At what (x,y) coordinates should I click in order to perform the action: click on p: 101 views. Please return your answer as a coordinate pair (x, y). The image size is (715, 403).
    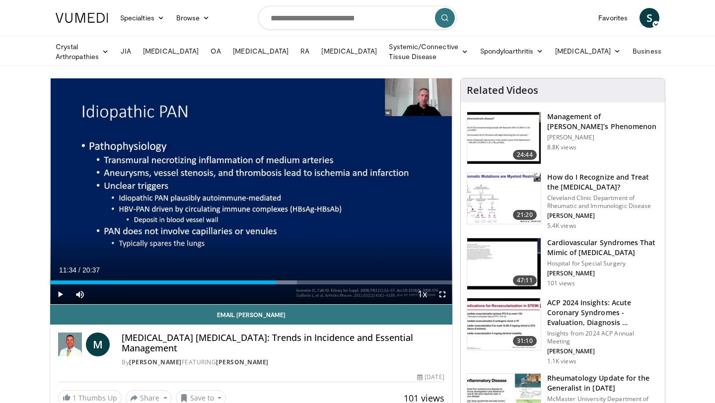
    Looking at the image, I should click on (561, 283).